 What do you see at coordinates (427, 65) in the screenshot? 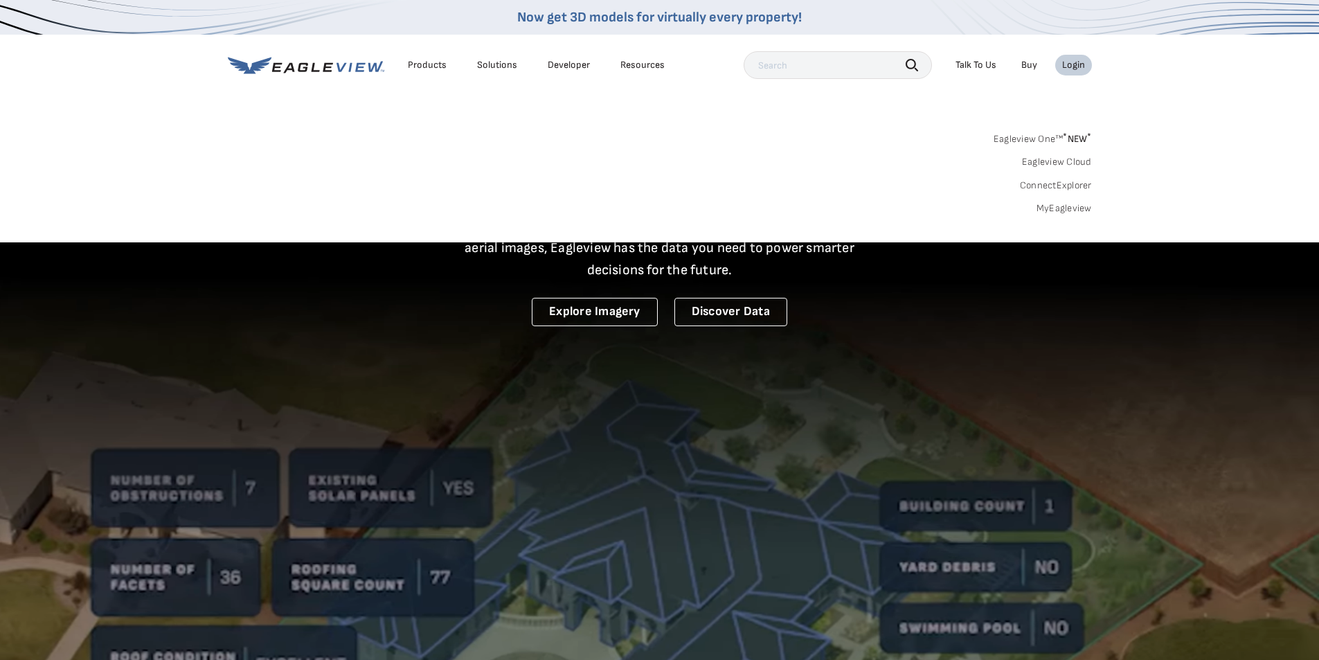
I see `div: Products` at bounding box center [427, 65].